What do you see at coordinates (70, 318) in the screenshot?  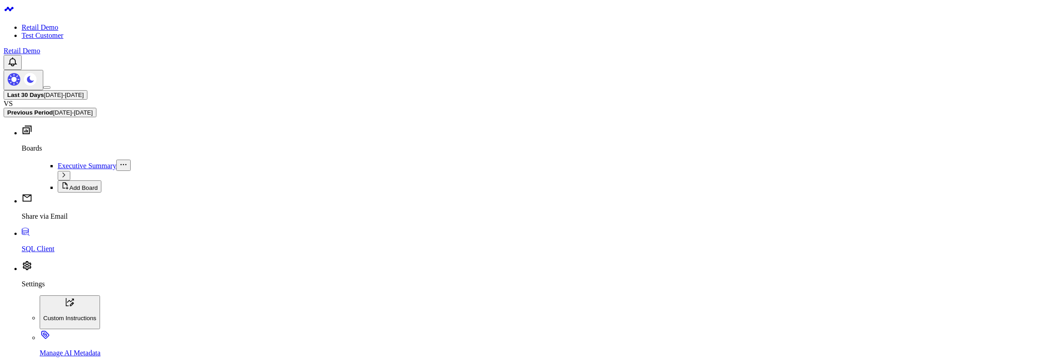 I see `p: Custom Instructions` at bounding box center [70, 318].